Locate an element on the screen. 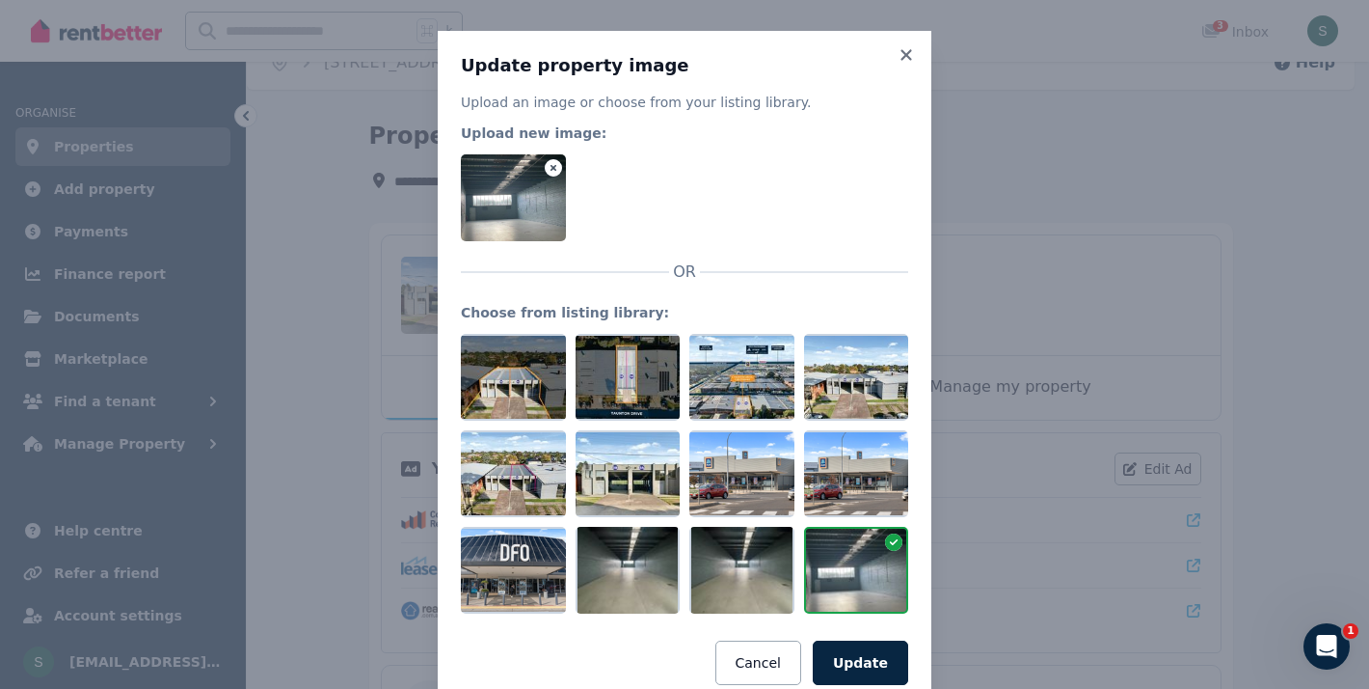 The height and width of the screenshot is (689, 1369). legend: Choose from listing library: is located at coordinates (685, 312).